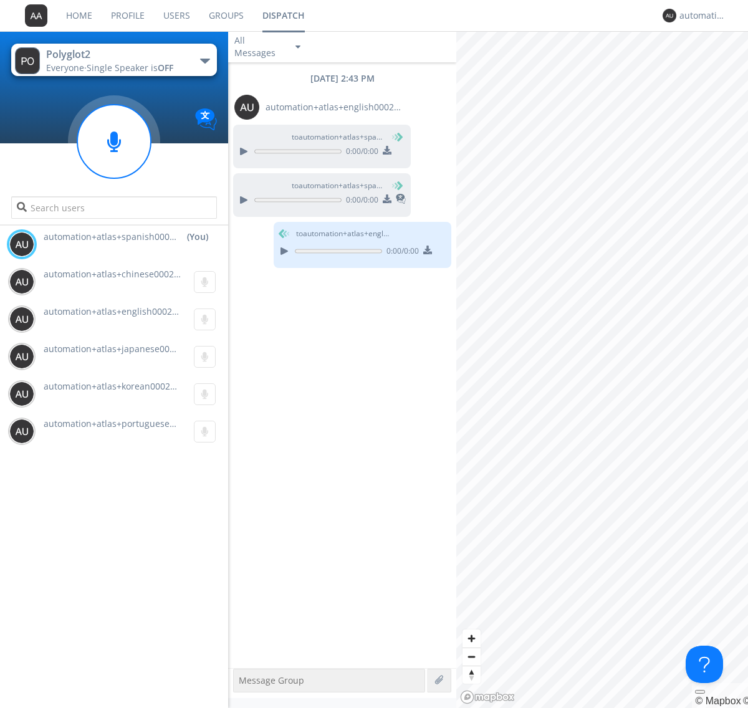  I want to click on img: Translation enabled, so click(206, 119).